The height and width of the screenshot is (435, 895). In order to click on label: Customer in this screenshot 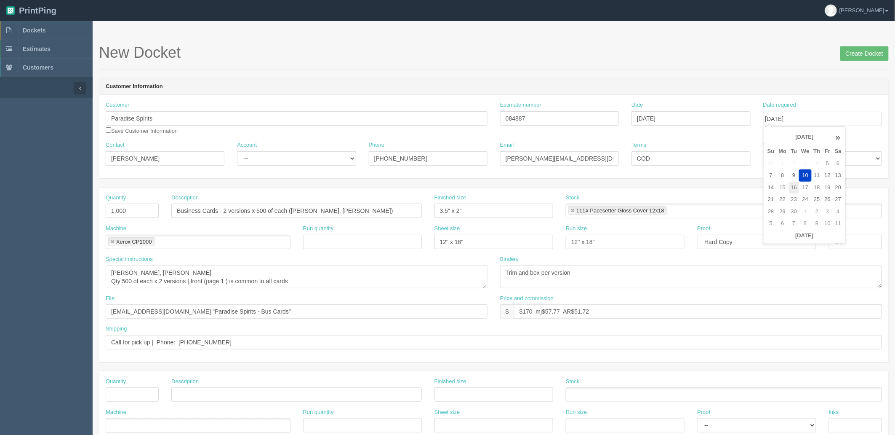, I will do `click(118, 105)`.